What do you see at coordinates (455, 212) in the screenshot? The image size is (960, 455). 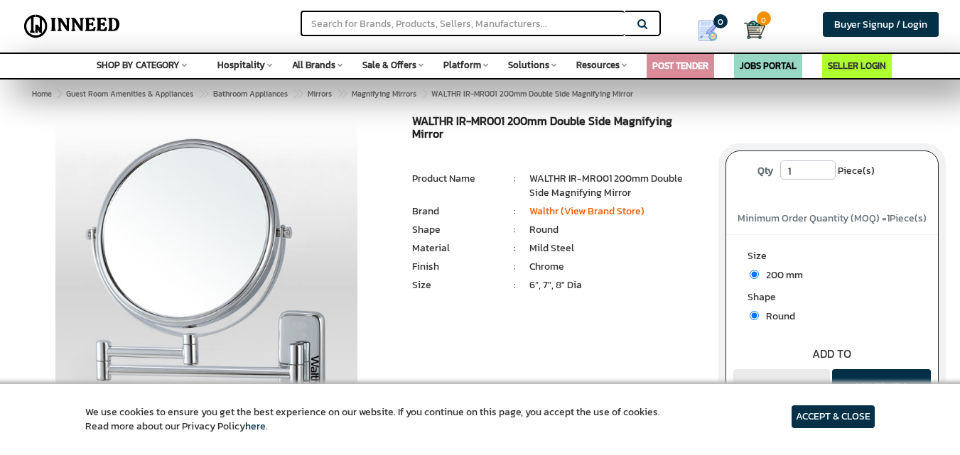 I see `li: Brand` at bounding box center [455, 212].